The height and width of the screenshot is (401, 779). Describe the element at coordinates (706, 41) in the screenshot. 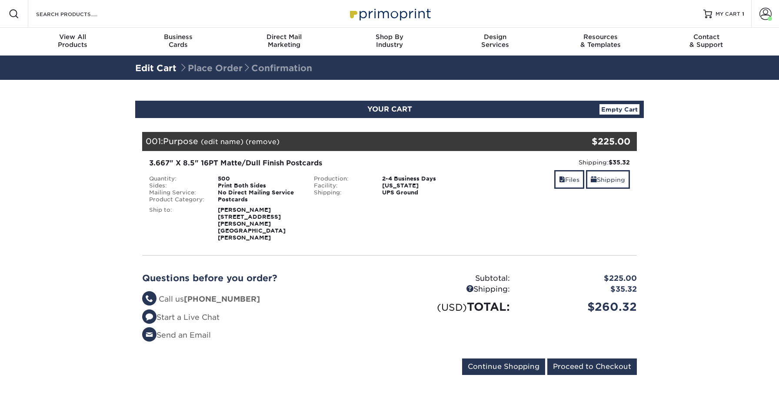

I see `div: & Support` at that location.